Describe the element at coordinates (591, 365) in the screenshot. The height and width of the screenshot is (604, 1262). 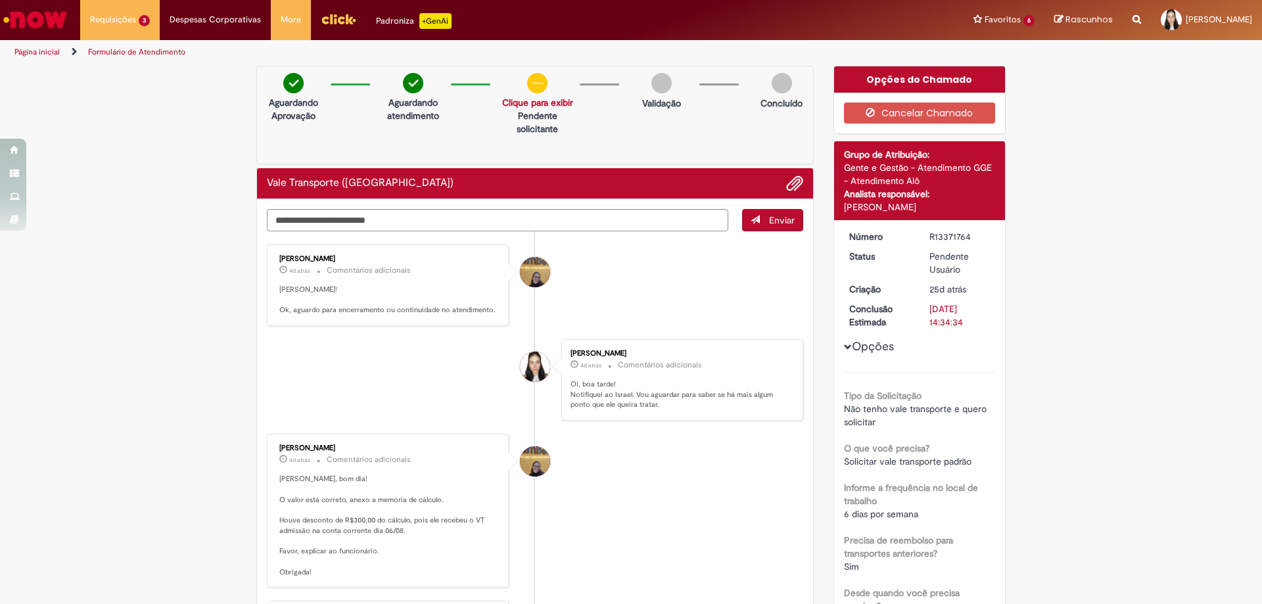
I see `time: 28/08/2025 13:44:22` at that location.